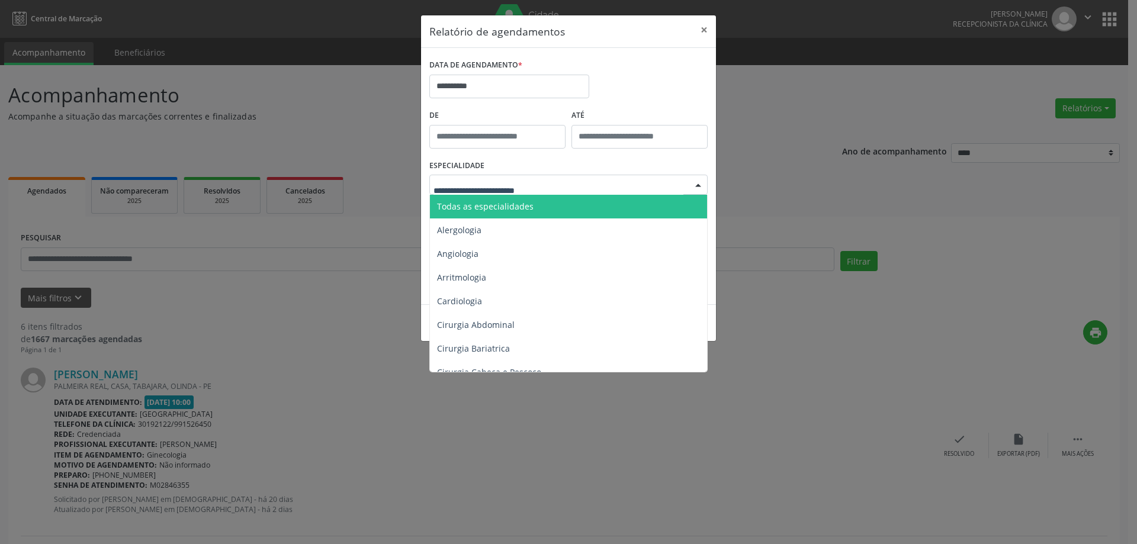 The width and height of the screenshot is (1137, 544). Describe the element at coordinates (460, 301) in the screenshot. I see `span: Cardiologia` at that location.